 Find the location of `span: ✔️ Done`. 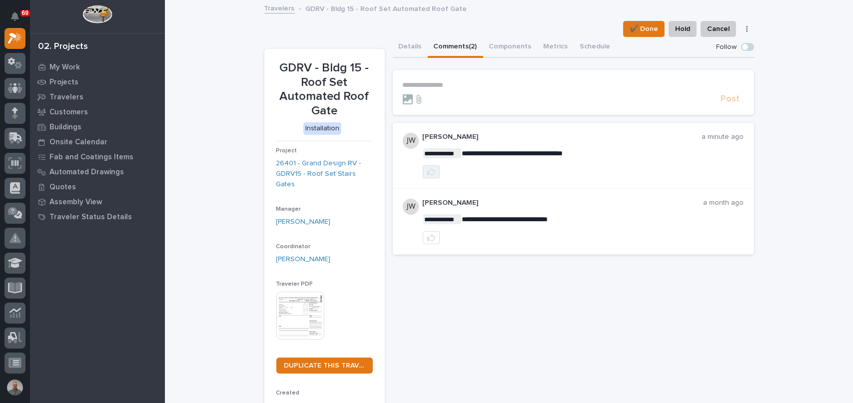

span: ✔️ Done is located at coordinates (644, 29).